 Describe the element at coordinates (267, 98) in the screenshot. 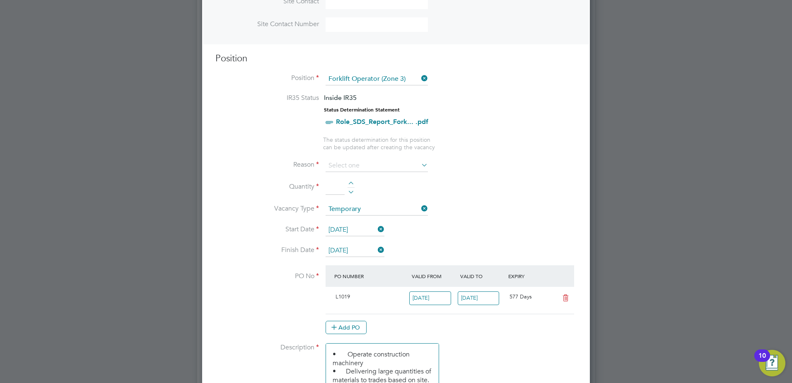

I see `label: IR35 Status` at that location.